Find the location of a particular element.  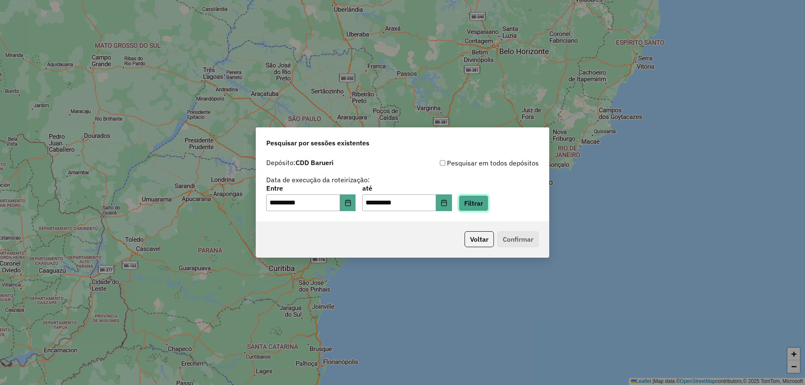

strong: CDD Barueri is located at coordinates (314, 163).